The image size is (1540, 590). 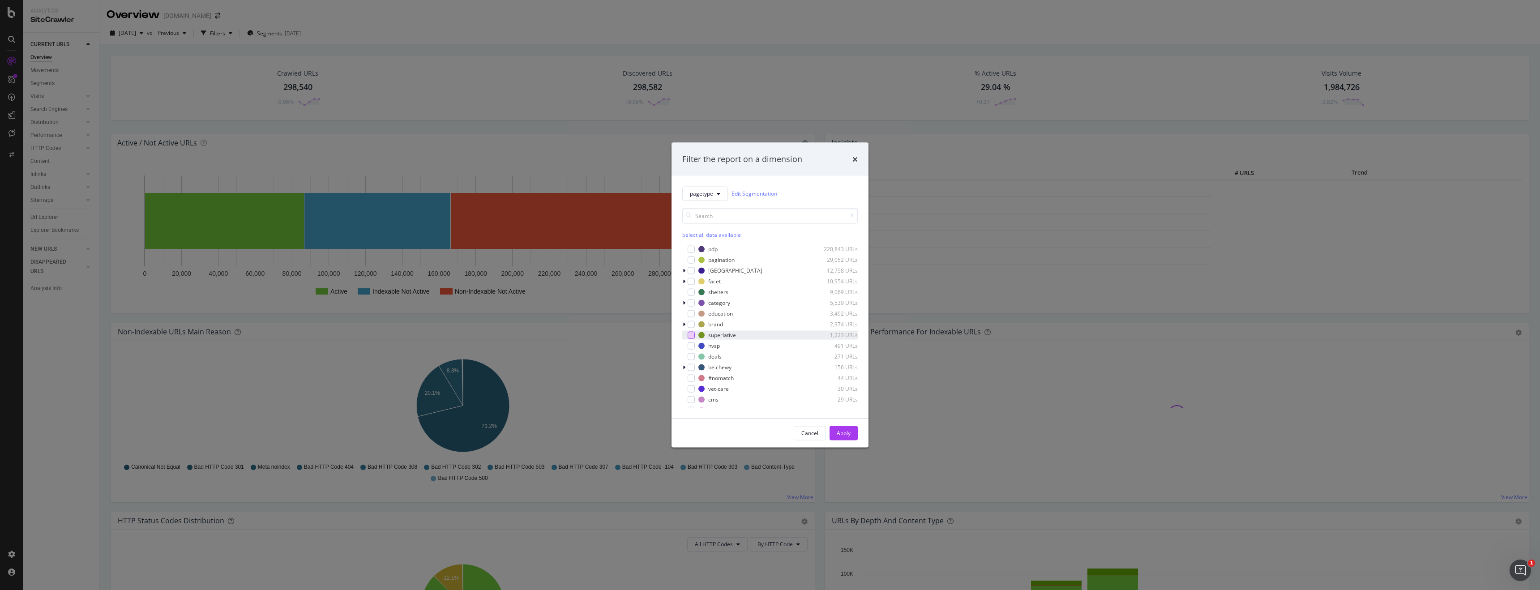 What do you see at coordinates (836, 303) in the screenshot?
I see `div: 5,539 URLs` at bounding box center [836, 303].